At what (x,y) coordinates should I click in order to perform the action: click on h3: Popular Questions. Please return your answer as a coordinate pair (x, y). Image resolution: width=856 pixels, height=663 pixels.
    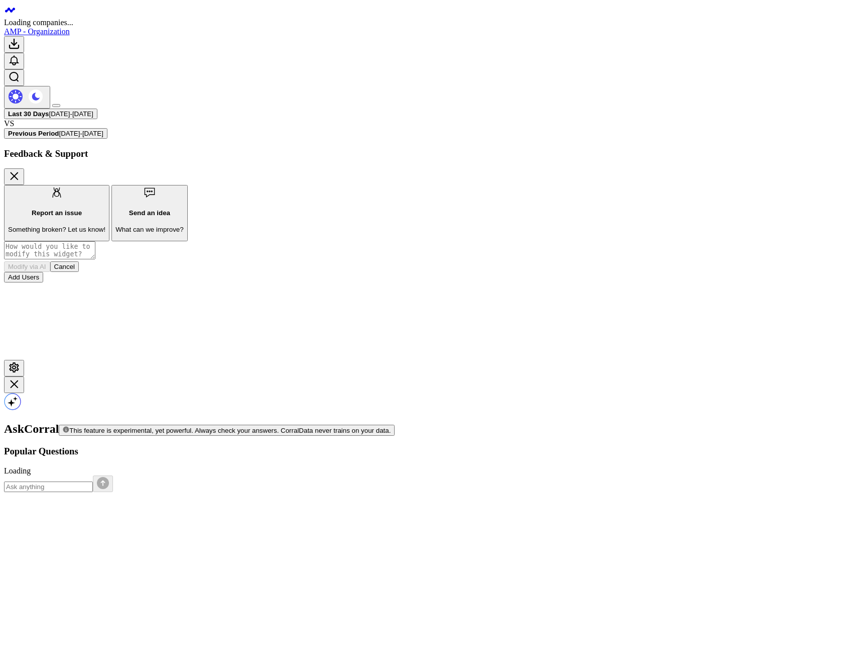
    Looking at the image, I should click on (428, 451).